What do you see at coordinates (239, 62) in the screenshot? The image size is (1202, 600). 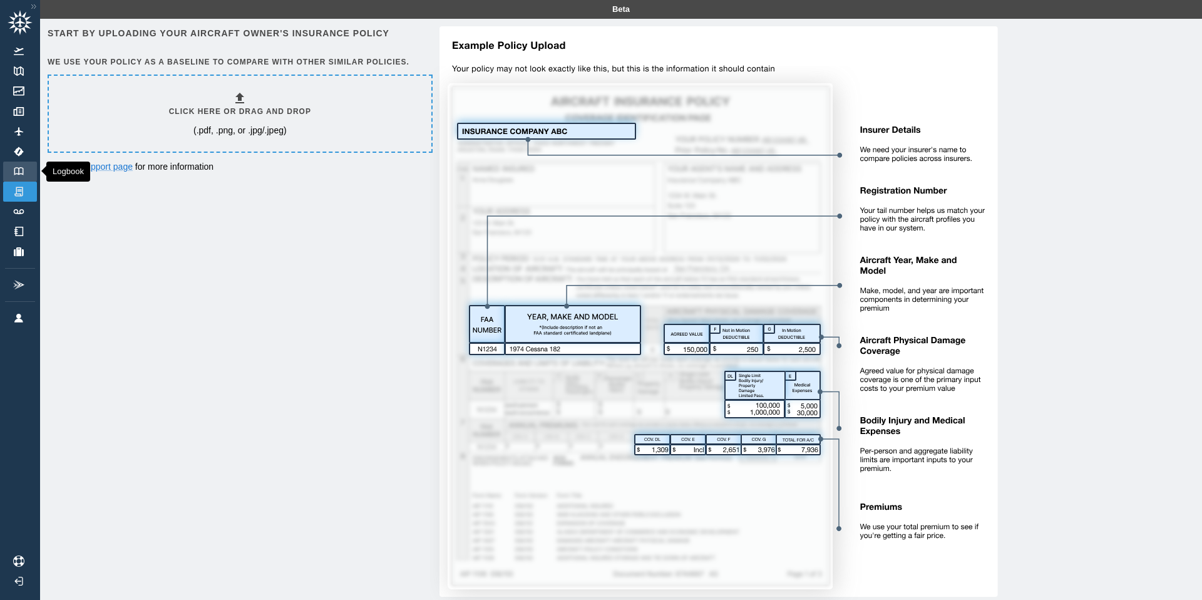 I see `h6: We use your policy as a baseline to compare with other similar policies.` at bounding box center [239, 62].